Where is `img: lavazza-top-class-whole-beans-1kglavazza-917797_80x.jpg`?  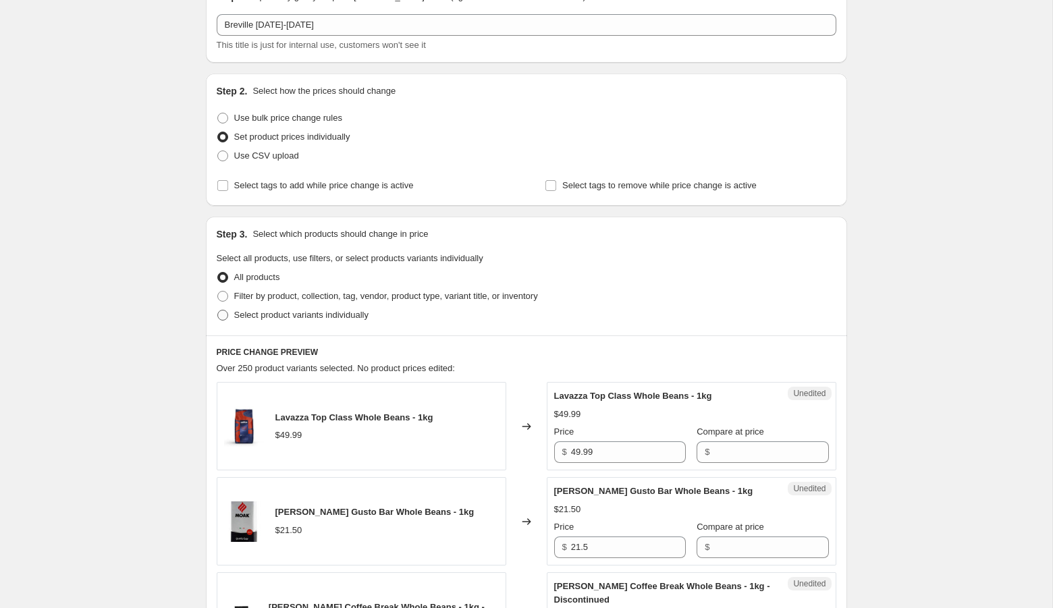
img: lavazza-top-class-whole-beans-1kglavazza-917797_80x.jpg is located at coordinates (244, 427).